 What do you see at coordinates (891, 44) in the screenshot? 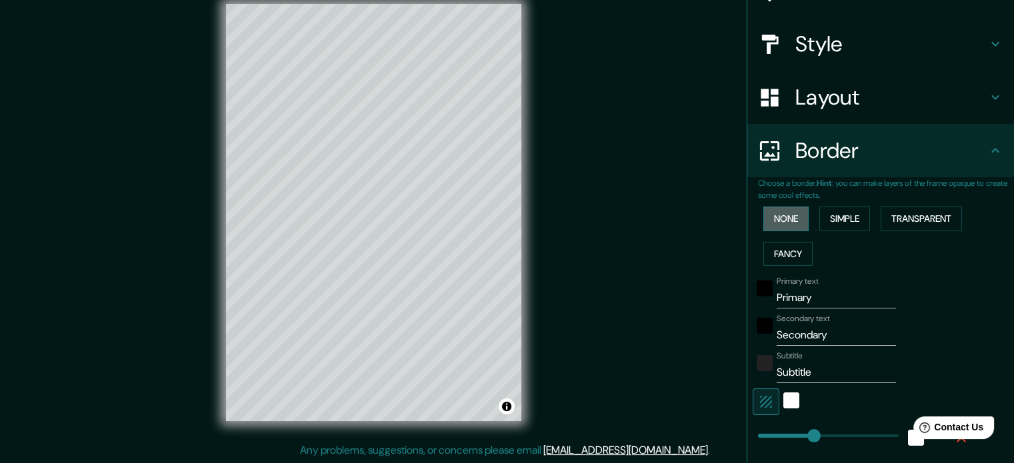
I see `h4: Style` at bounding box center [891, 44].